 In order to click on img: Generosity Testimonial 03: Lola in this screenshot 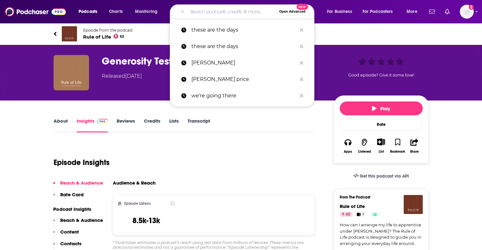, I will do `click(71, 73)`.